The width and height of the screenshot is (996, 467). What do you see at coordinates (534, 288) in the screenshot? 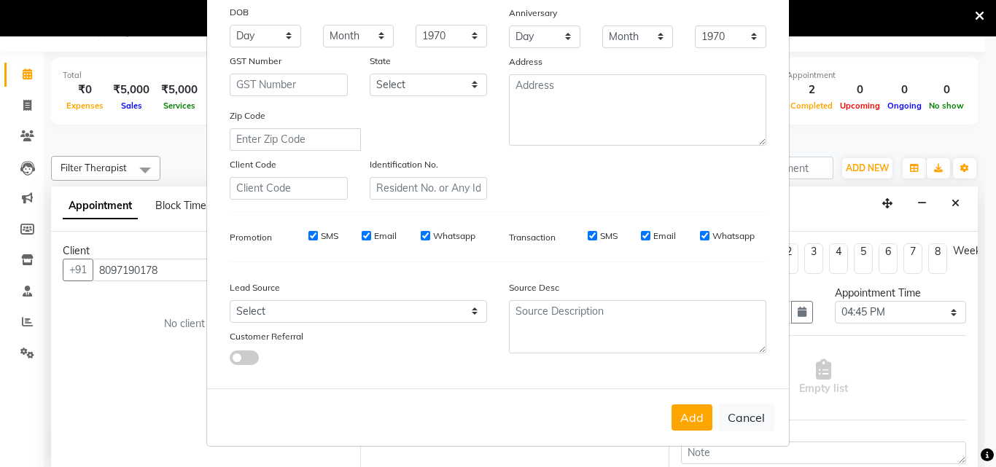
I see `label: Source Desc` at bounding box center [534, 288].